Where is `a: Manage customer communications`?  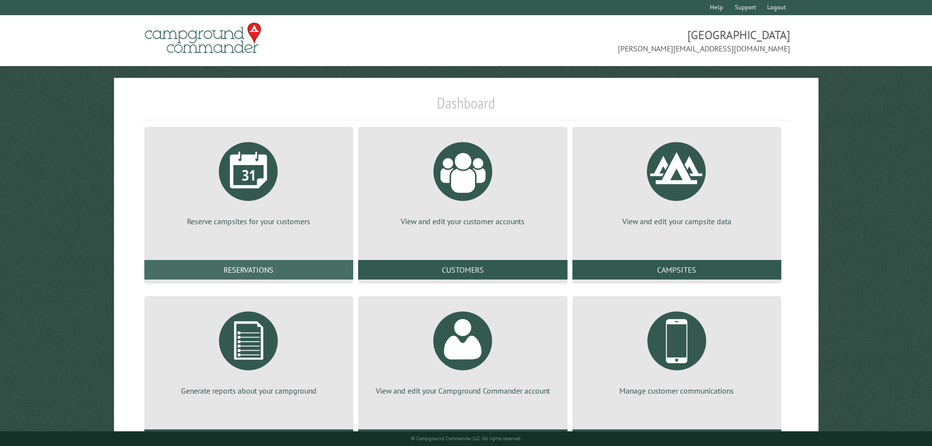 a: Manage customer communications is located at coordinates (677, 350).